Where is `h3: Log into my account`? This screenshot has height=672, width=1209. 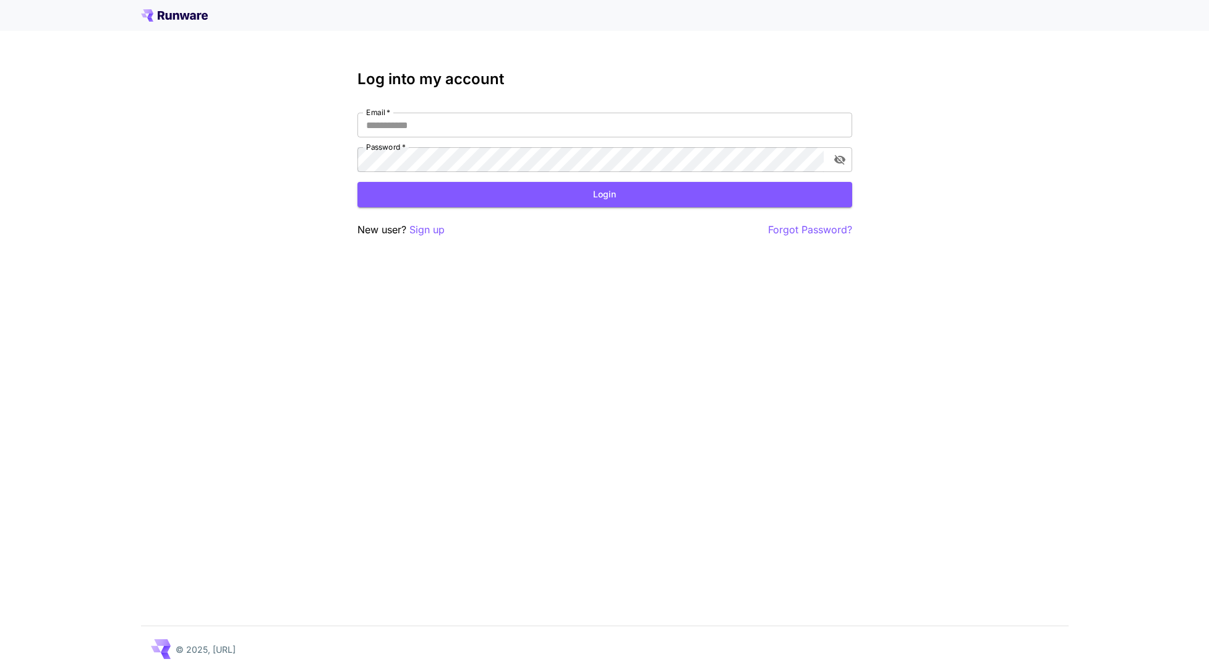 h3: Log into my account is located at coordinates (605, 79).